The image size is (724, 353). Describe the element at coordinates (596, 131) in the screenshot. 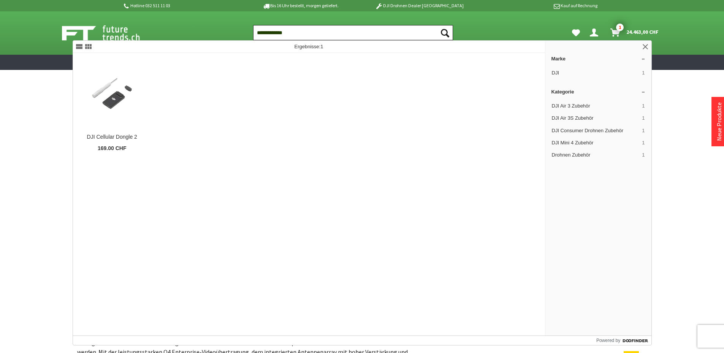

I see `span: DJI Consumer Drohnen Zubehör` at that location.